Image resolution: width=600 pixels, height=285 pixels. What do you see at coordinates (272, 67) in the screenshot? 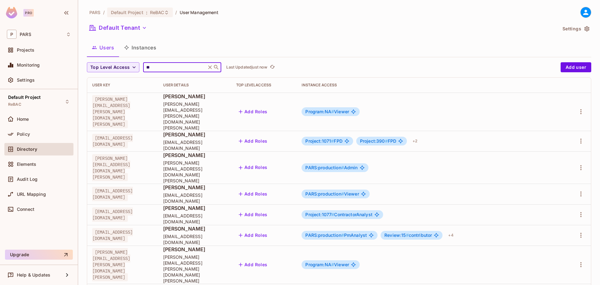
I see `button: refresh` at bounding box center [272, 67].